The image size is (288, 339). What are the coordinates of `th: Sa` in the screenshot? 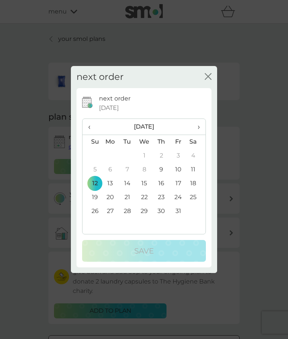 It's located at (196, 142).